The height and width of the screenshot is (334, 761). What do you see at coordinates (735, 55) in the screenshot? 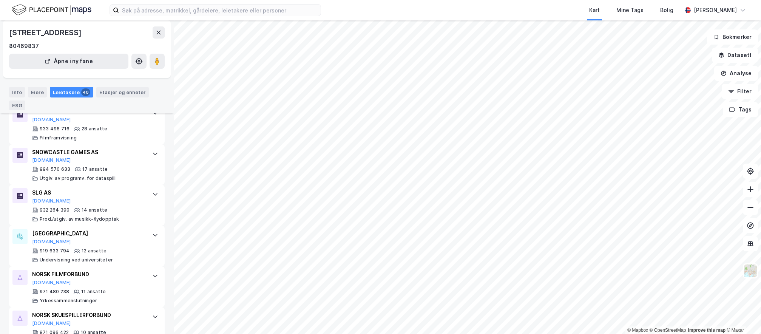
I see `button: Datasett` at bounding box center [735, 55].